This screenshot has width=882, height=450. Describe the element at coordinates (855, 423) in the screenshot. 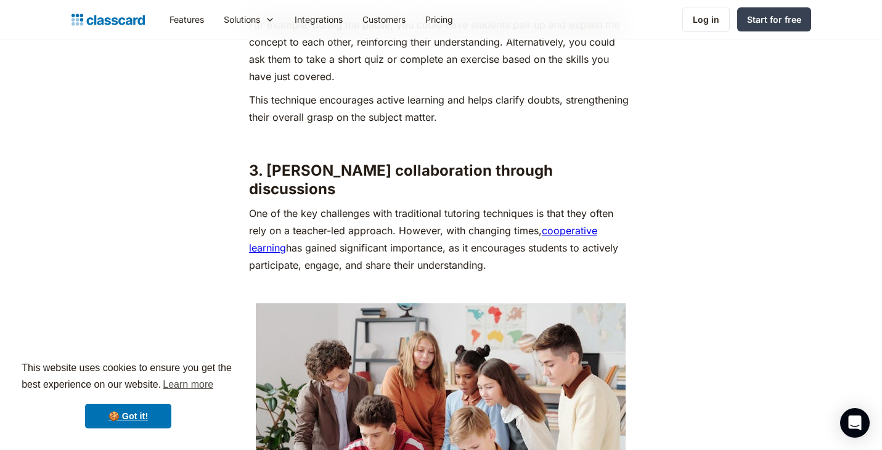

I see `div: Open Intercom Messenger` at that location.